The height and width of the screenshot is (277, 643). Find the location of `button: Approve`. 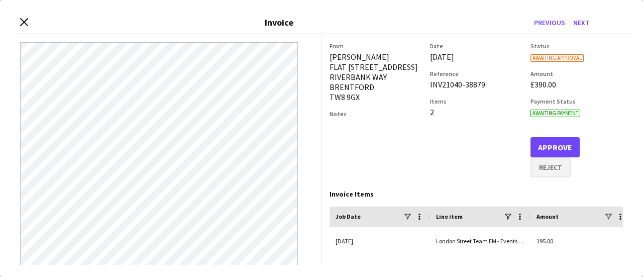

button: Approve is located at coordinates (555, 147).